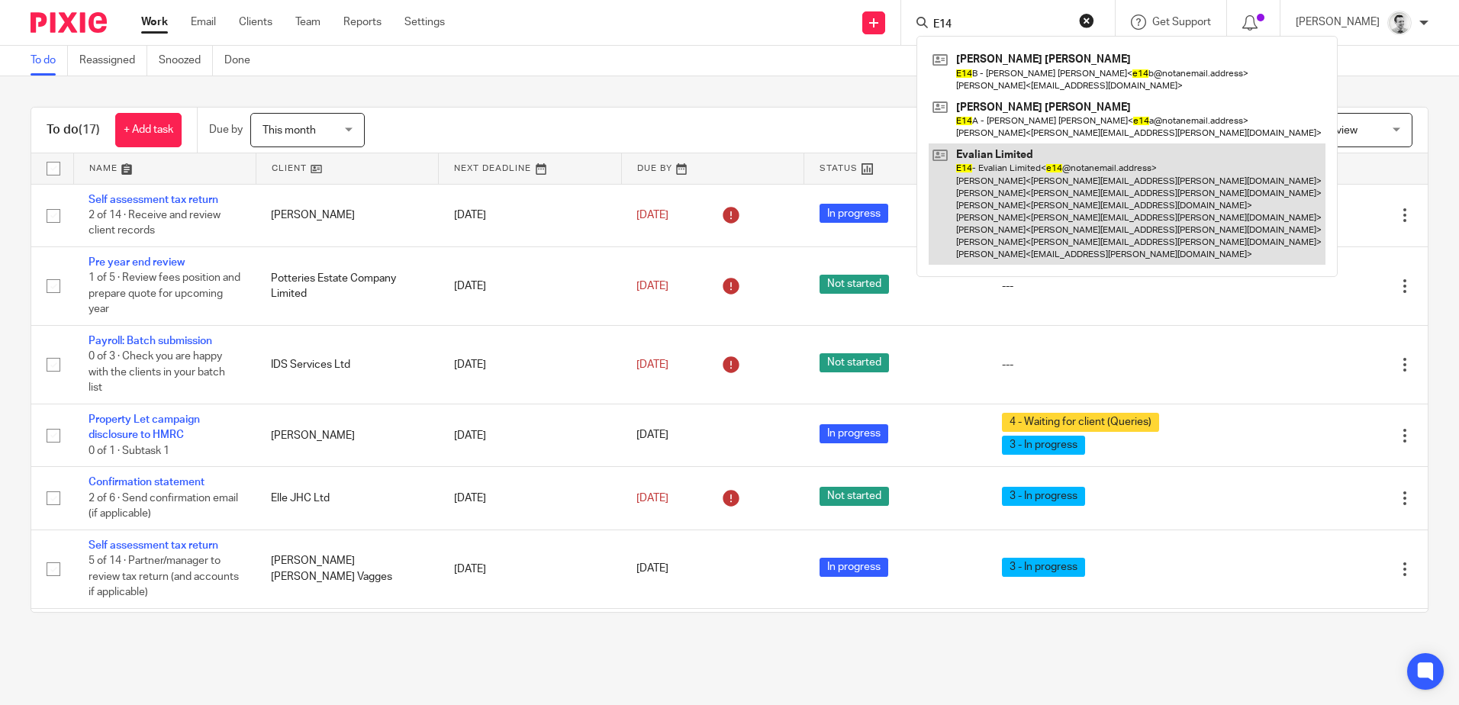  What do you see at coordinates (164, 294) in the screenshot?
I see `span: 1 of 5 · Review fees position and prepare quote for upcoming year` at bounding box center [164, 294].